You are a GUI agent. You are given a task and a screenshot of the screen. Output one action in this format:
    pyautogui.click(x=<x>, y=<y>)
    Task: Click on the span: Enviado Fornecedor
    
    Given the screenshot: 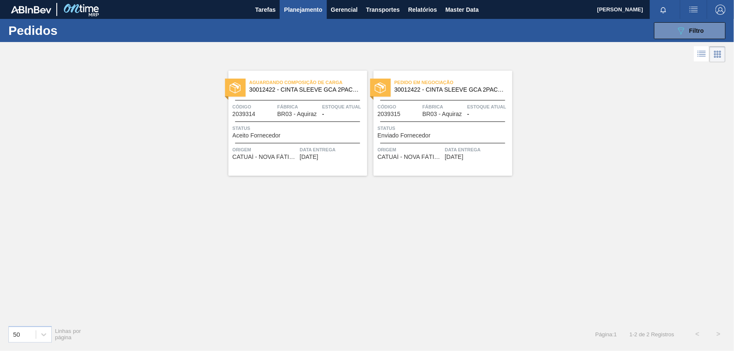 What is the action you would take?
    pyautogui.click(x=404, y=135)
    